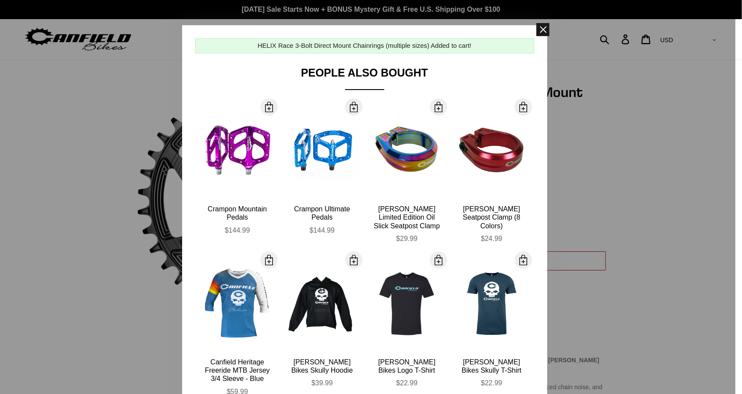  Describe the element at coordinates (492, 238) in the screenshot. I see `span: $24.99` at that location.